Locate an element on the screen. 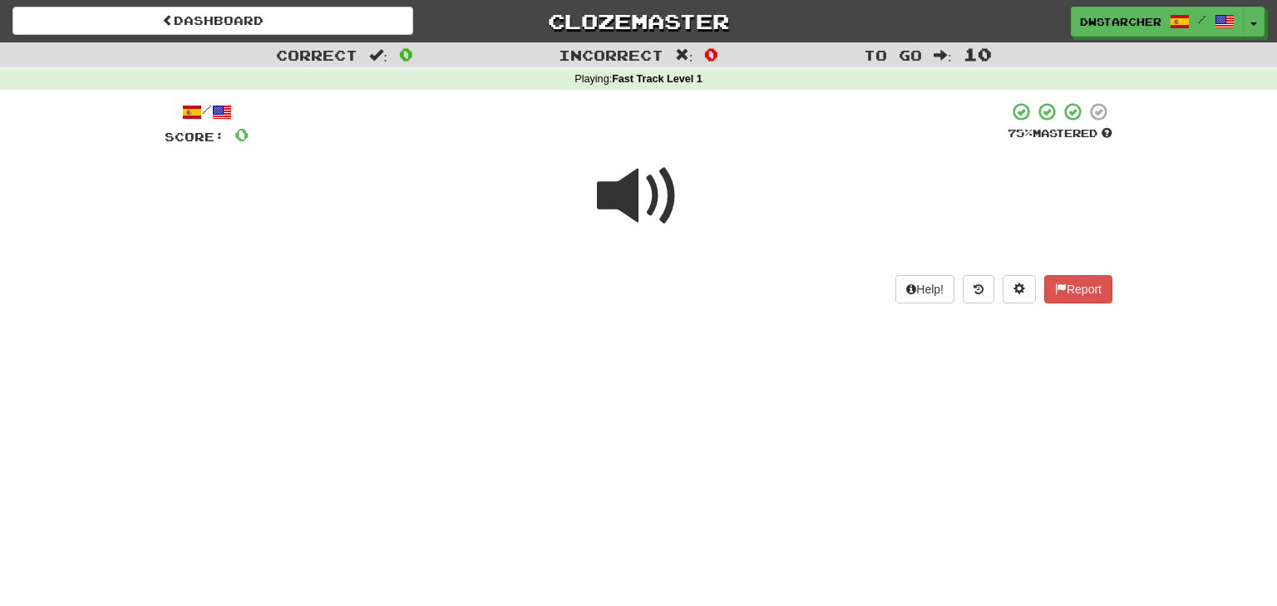 Image resolution: width=1277 pixels, height=606 pixels. button: Help! is located at coordinates (925, 289).